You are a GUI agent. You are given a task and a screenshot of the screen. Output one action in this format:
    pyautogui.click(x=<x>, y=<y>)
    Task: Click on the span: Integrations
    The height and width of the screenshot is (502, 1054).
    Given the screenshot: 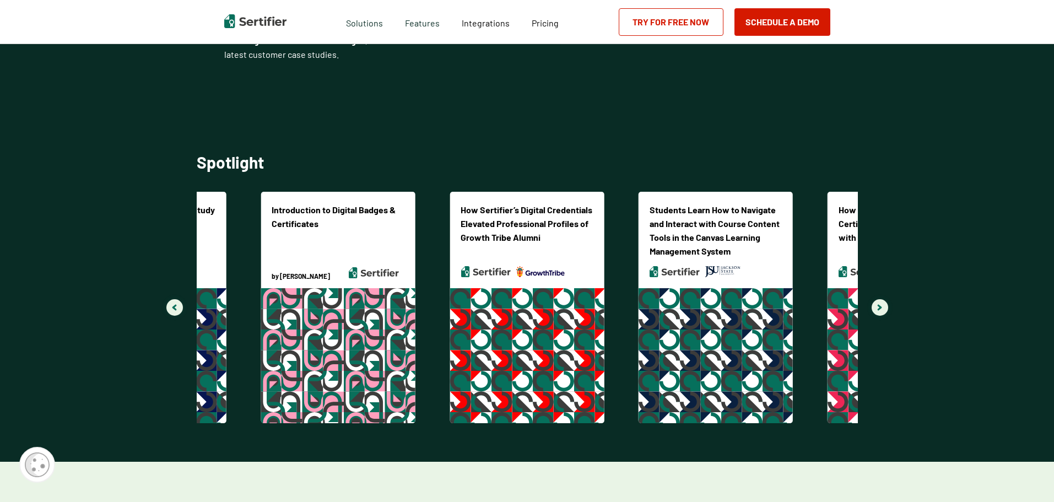 What is the action you would take?
    pyautogui.click(x=485, y=23)
    